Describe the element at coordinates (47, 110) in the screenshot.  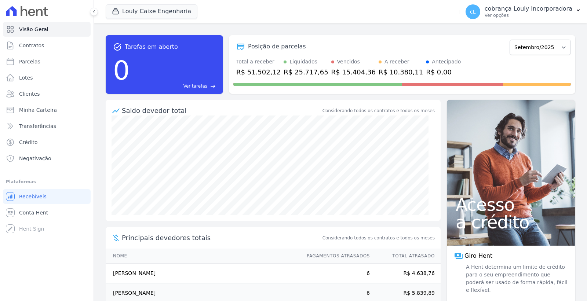
I see `a: Minha Carteira` at that location.